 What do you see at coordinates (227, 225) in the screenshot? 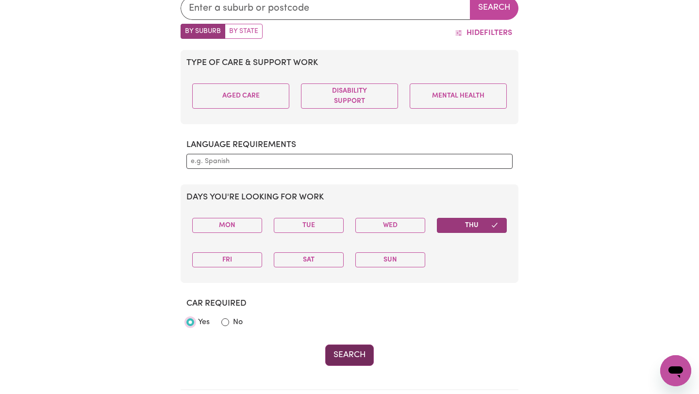
I see `button: Mon` at bounding box center [227, 225].